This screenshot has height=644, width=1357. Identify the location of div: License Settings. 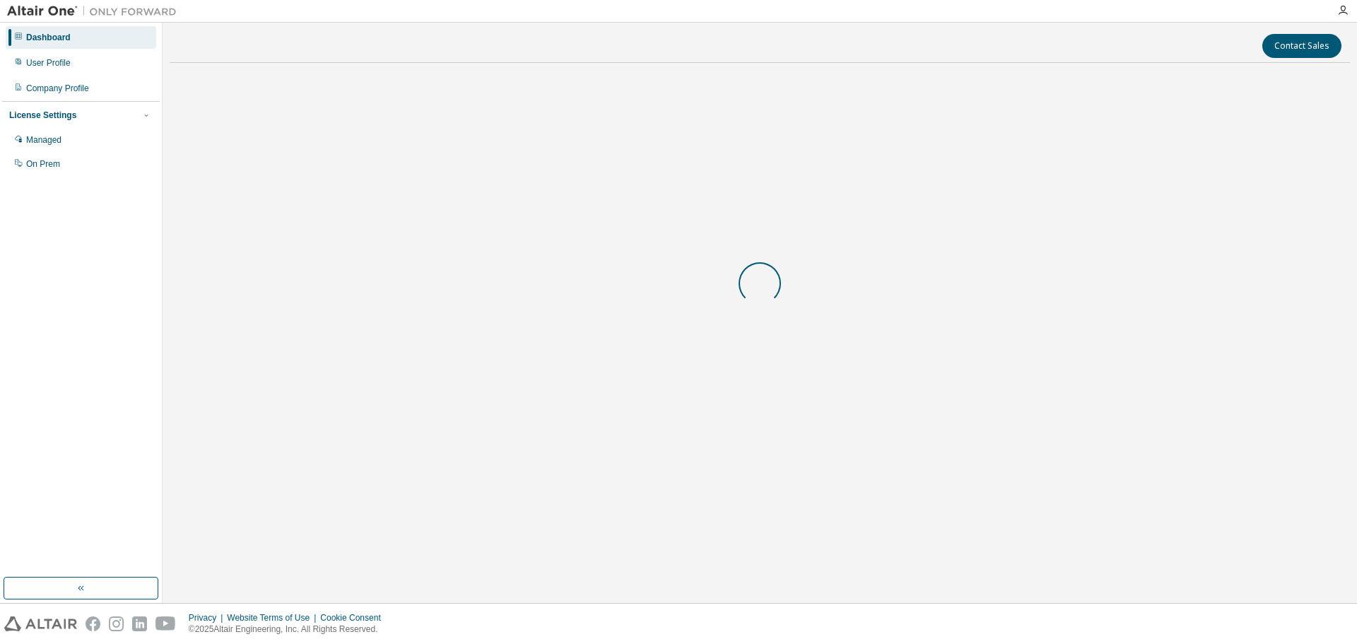
(42, 115).